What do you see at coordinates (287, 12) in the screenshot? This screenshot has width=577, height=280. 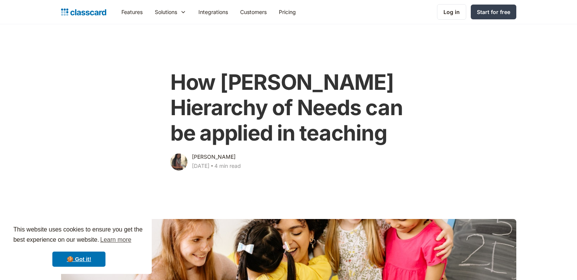 I see `a: Pricing` at bounding box center [287, 12].